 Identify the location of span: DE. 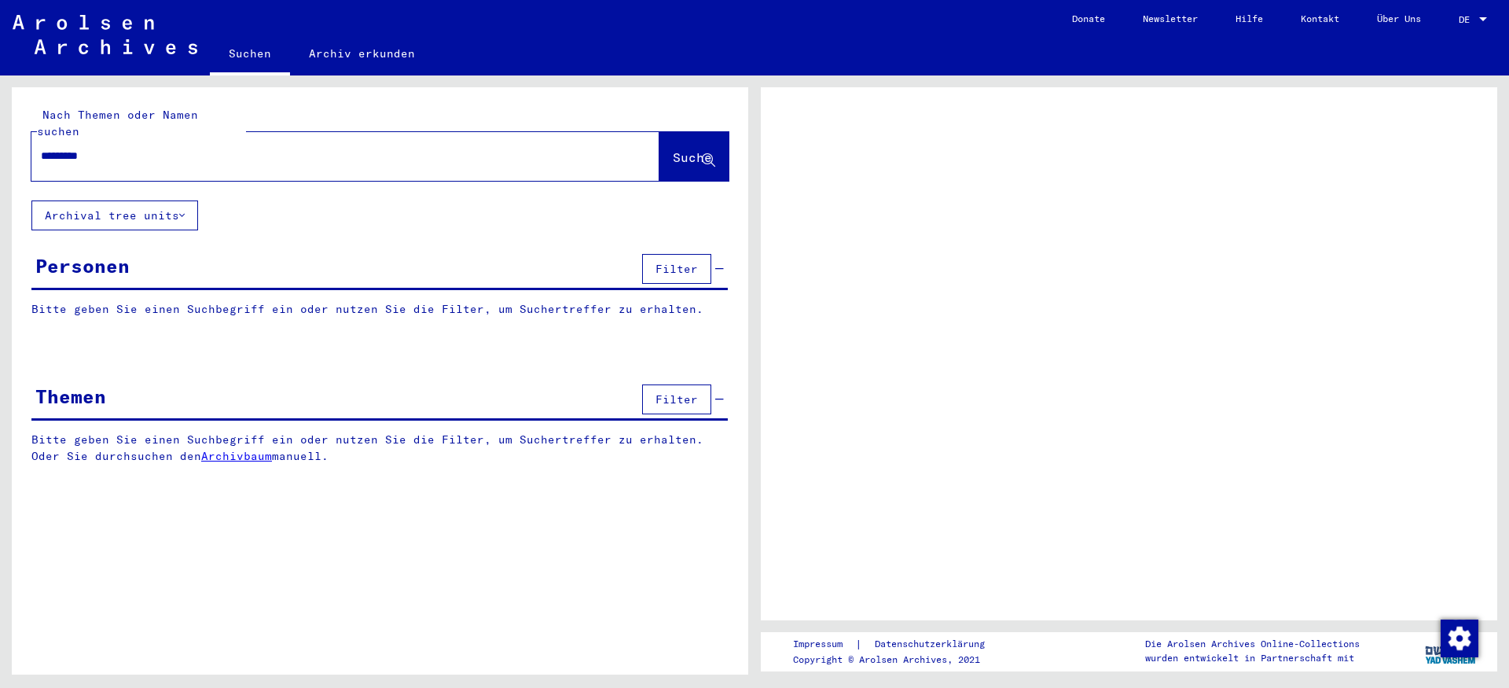
(1467, 20).